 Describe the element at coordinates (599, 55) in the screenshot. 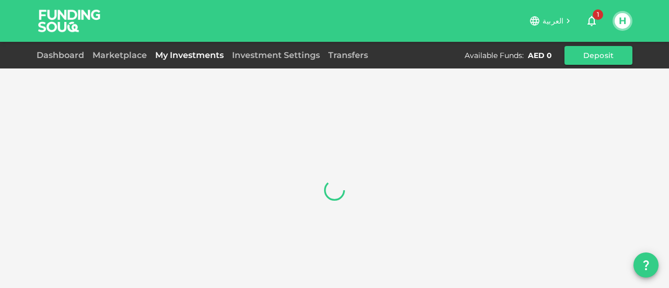

I see `button: Deposit` at that location.